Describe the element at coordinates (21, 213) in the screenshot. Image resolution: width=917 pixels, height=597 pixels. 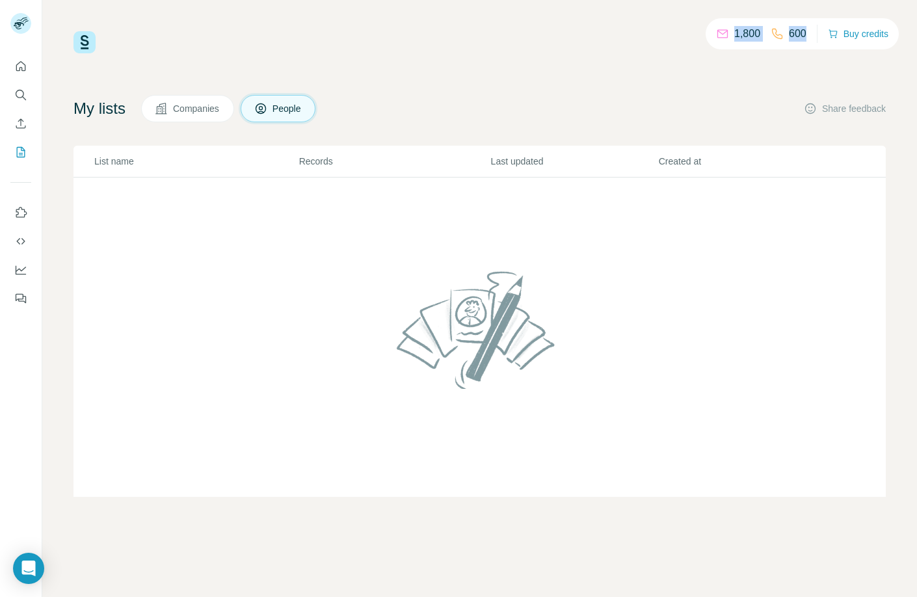
I see `button: Use Surfe on LinkedIn` at that location.